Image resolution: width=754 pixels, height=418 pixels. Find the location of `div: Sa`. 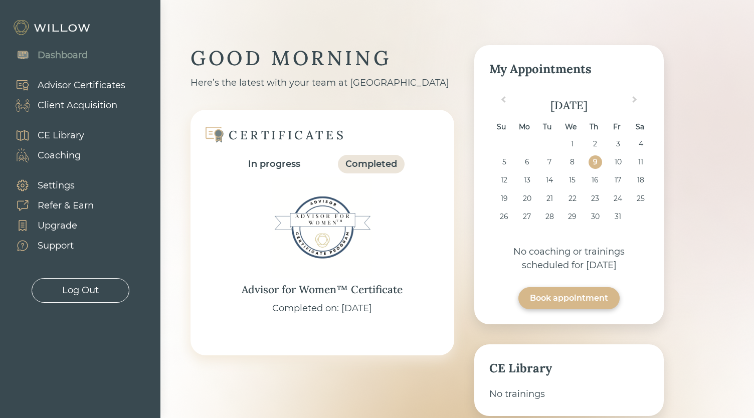

div: Sa is located at coordinates (640, 127).